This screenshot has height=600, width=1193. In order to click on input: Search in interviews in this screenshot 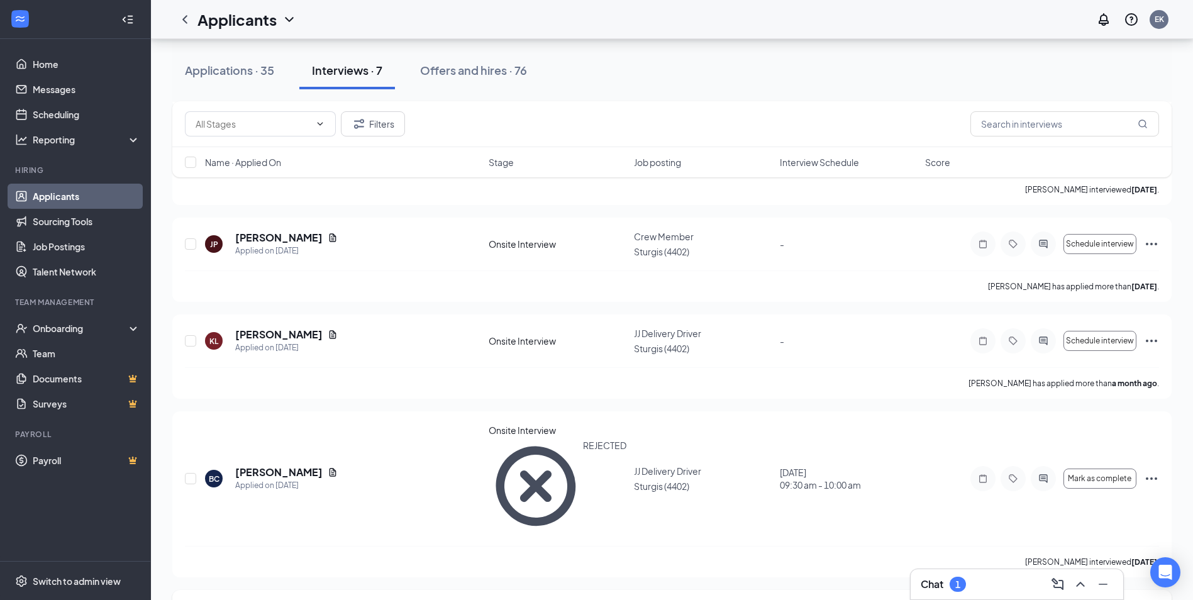, I will do `click(1065, 124)`.